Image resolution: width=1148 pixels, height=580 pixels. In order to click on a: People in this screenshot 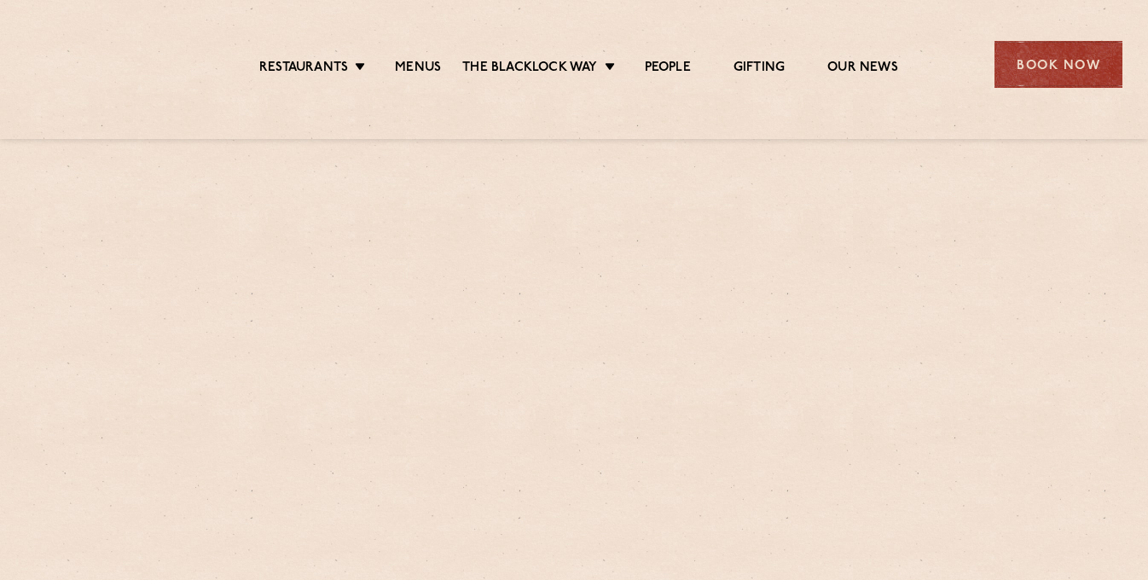, I will do `click(668, 69)`.